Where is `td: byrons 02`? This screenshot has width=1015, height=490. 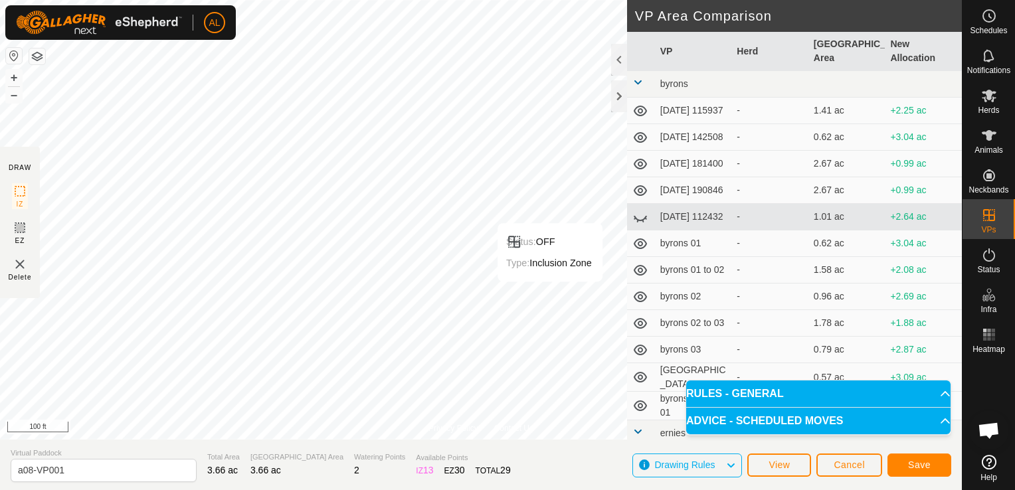 td: byrons 02 is located at coordinates (694, 297).